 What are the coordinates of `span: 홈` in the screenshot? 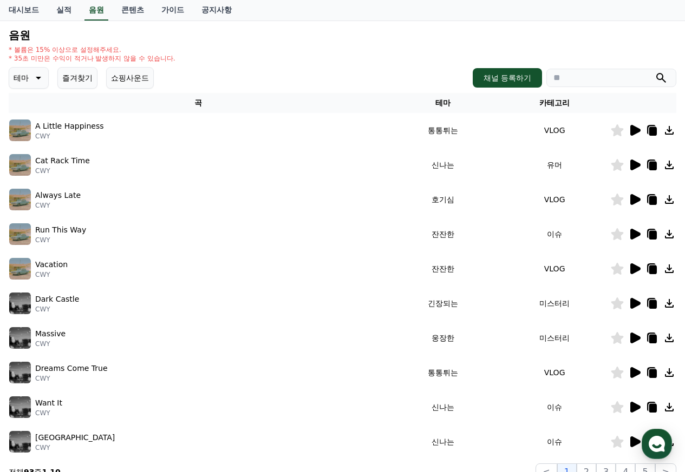 It's located at (37, 364).